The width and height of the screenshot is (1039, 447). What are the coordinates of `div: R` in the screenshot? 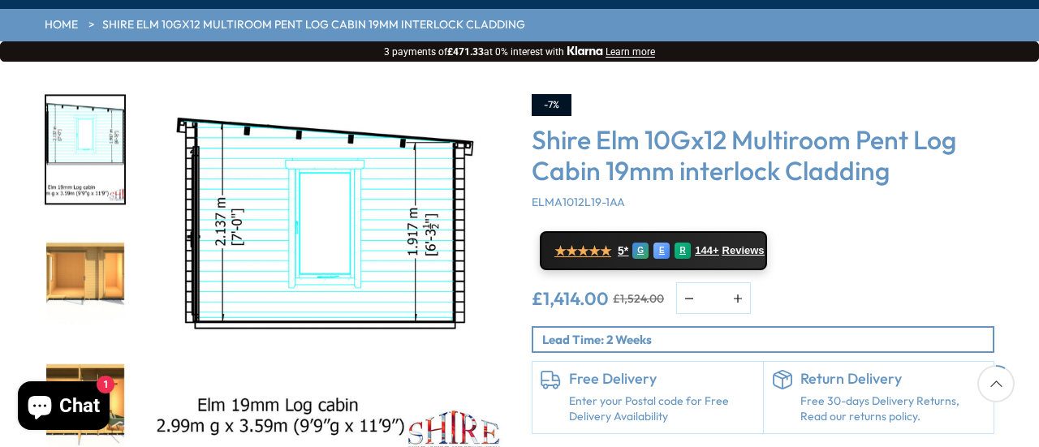 It's located at (683, 251).